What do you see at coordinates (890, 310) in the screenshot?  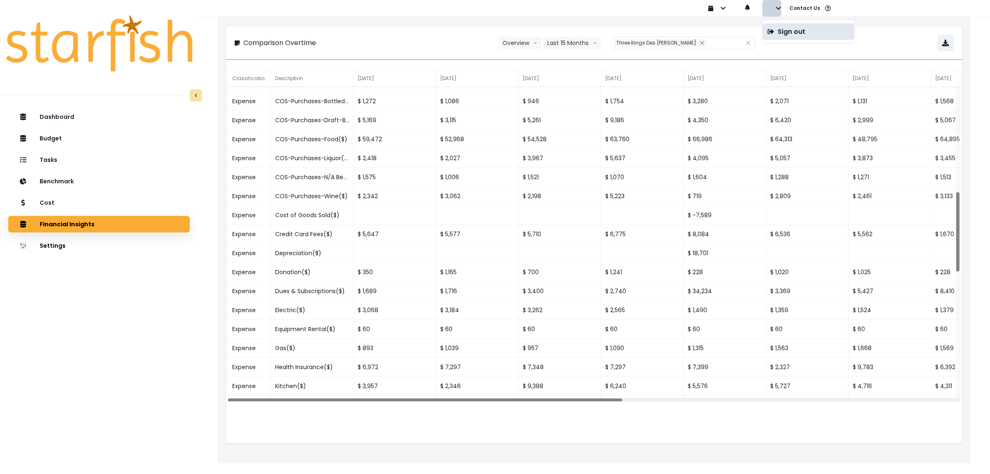 I see `div: $ 1,524` at bounding box center [890, 310].